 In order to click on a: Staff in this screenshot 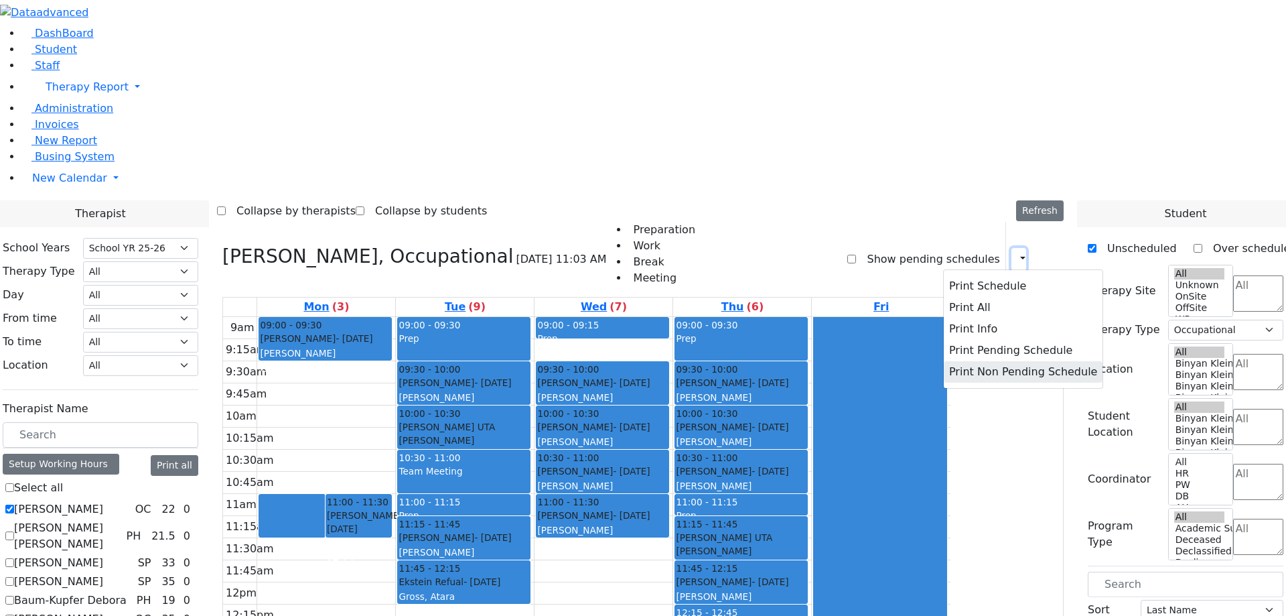, I will do `click(40, 65)`.